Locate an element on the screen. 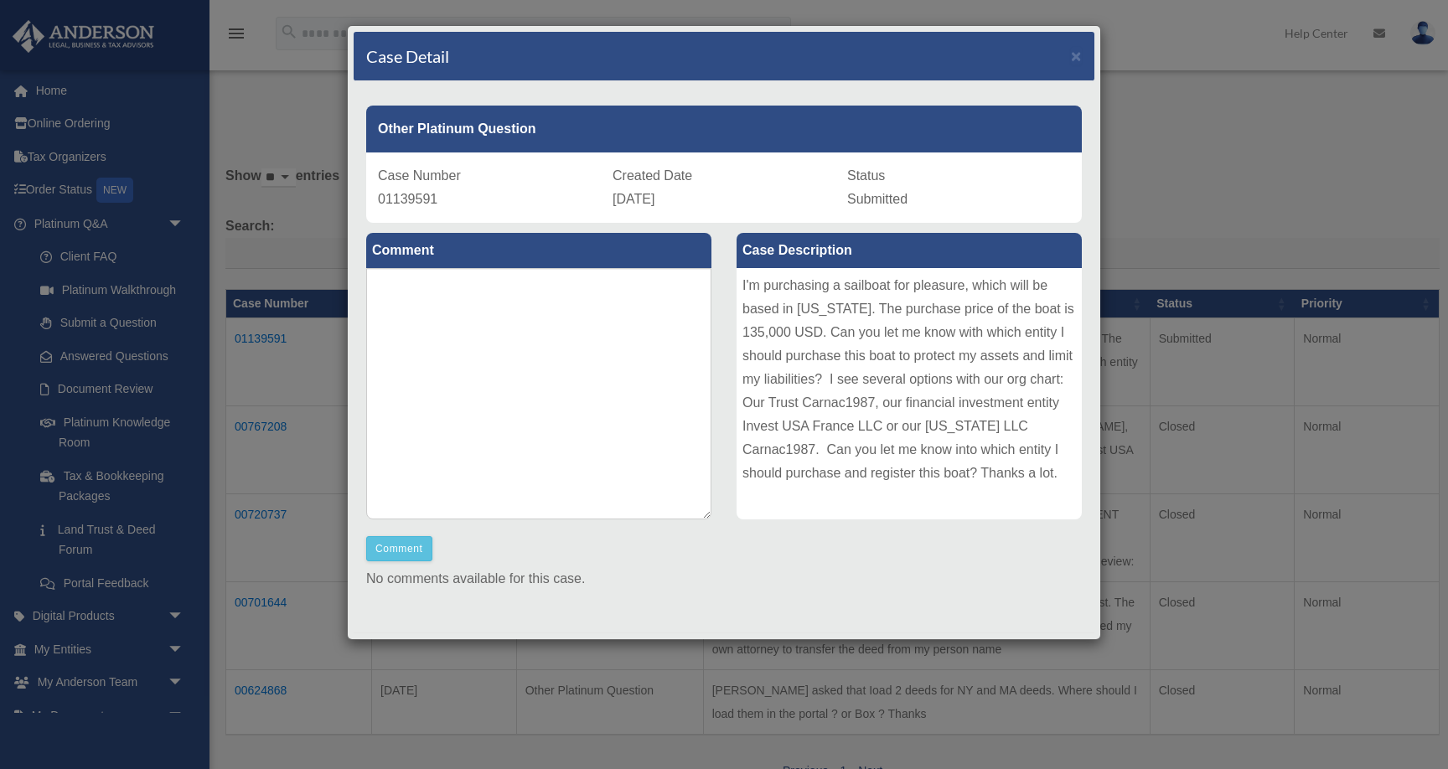  h4: Case Detail is located at coordinates (407, 56).